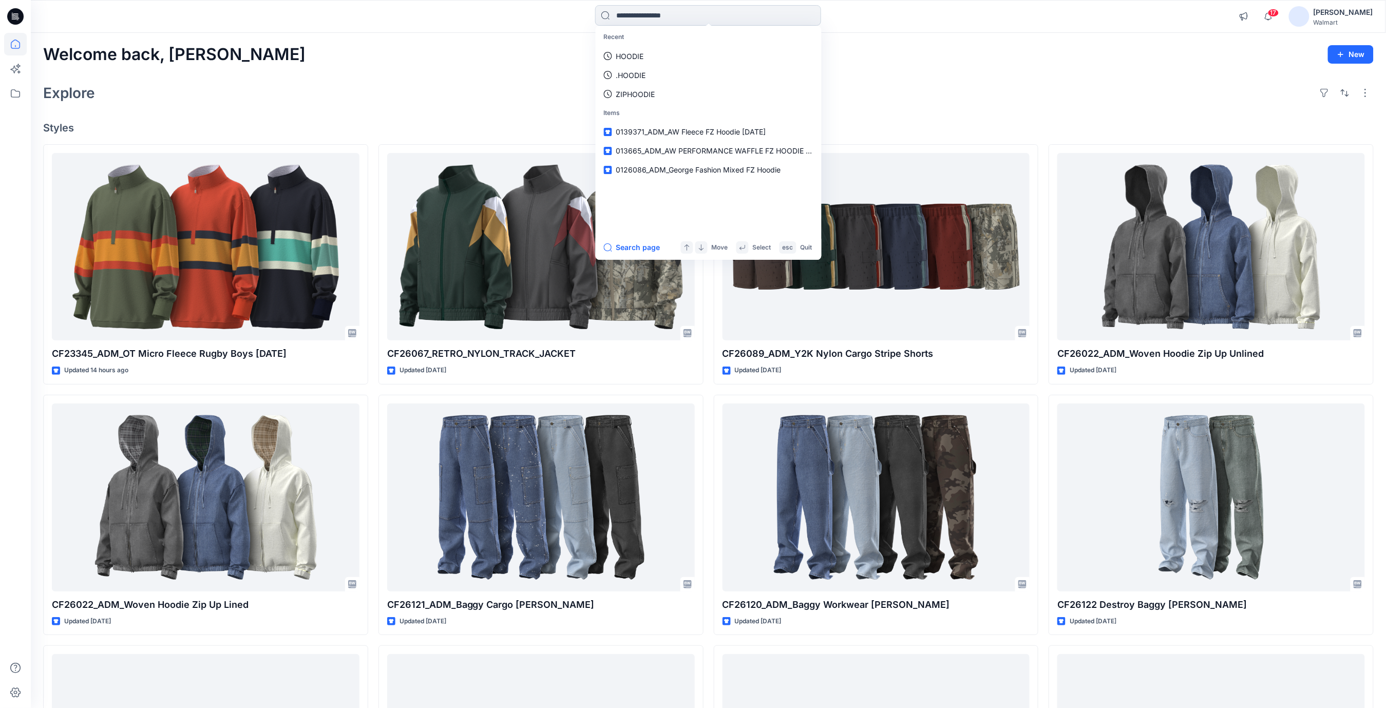 The width and height of the screenshot is (1386, 708). What do you see at coordinates (96, 370) in the screenshot?
I see `p: Updated 14 hours ago` at bounding box center [96, 370].